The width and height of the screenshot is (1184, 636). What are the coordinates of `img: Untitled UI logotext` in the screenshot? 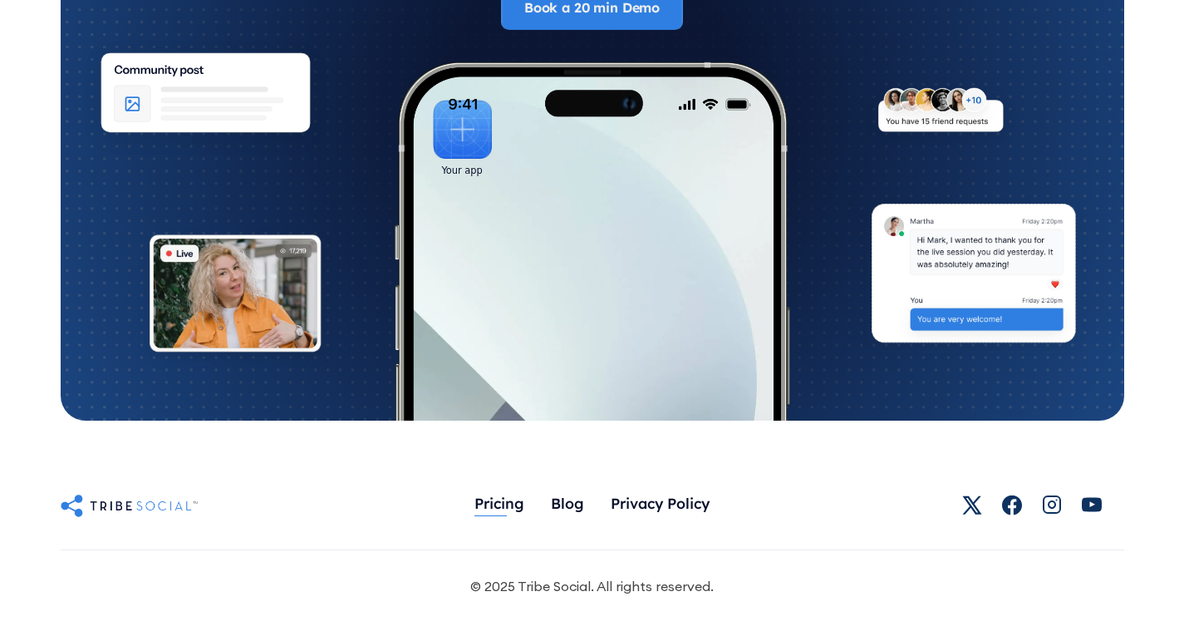 It's located at (130, 505).